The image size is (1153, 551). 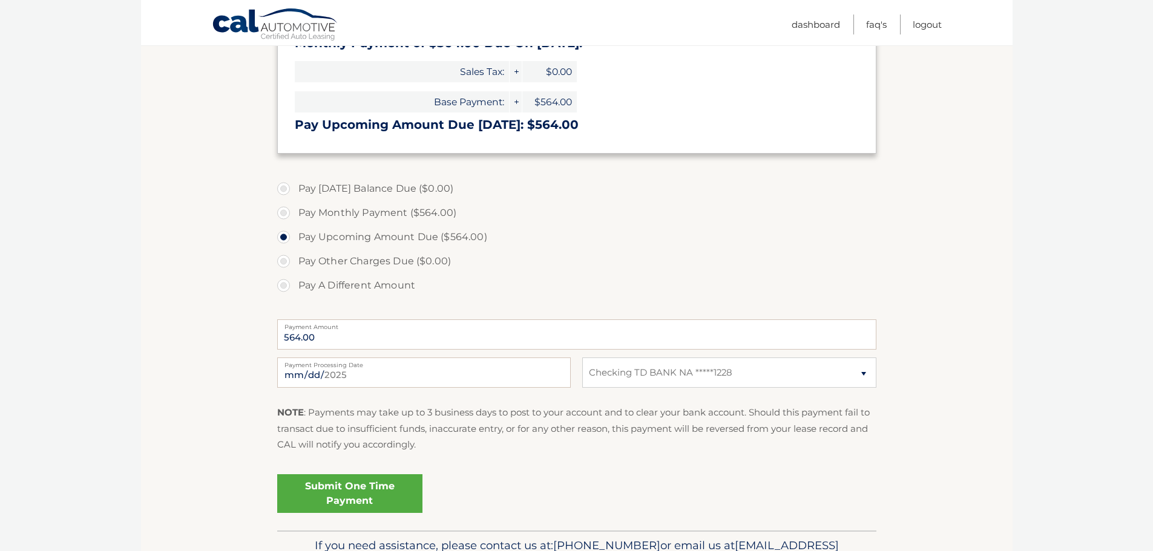 What do you see at coordinates (550, 102) in the screenshot?
I see `span: $564.00` at bounding box center [550, 102].